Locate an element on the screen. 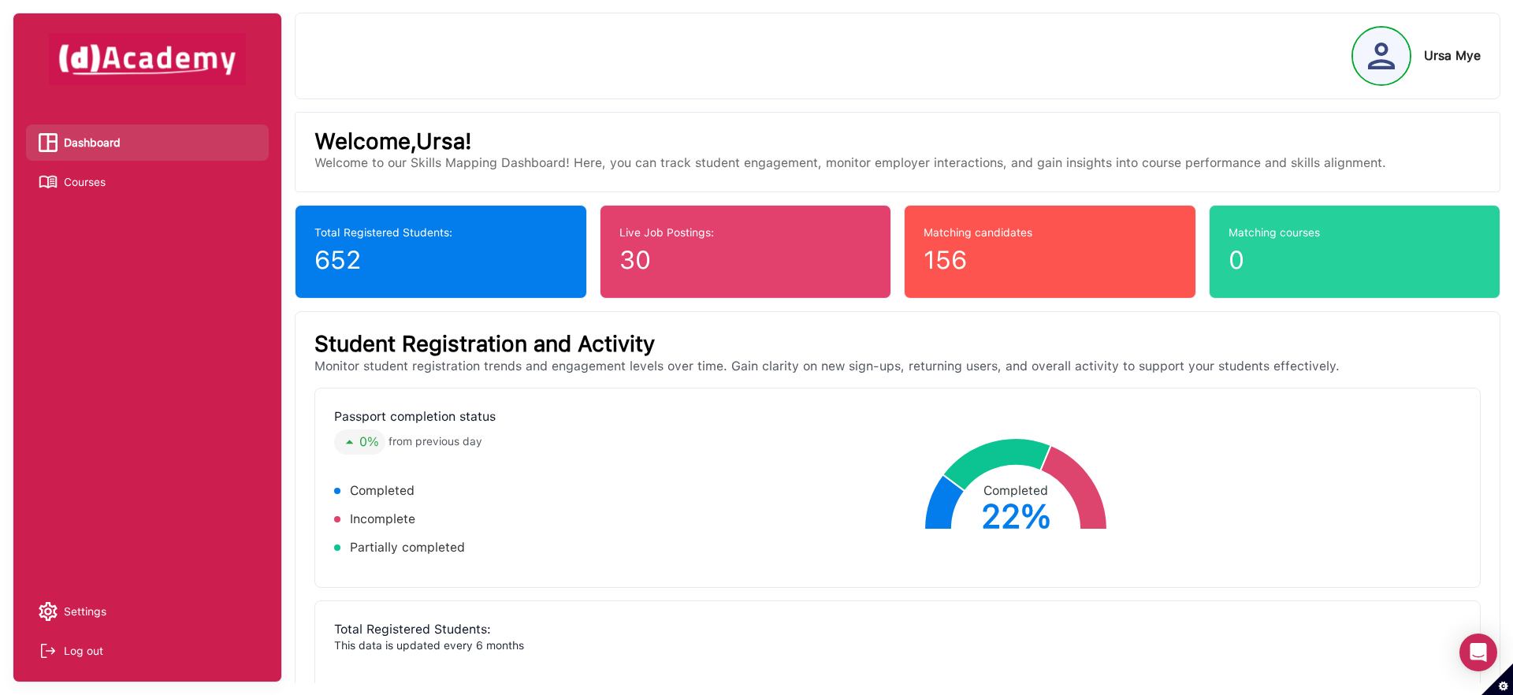  div: 0 is located at coordinates (1354, 260).